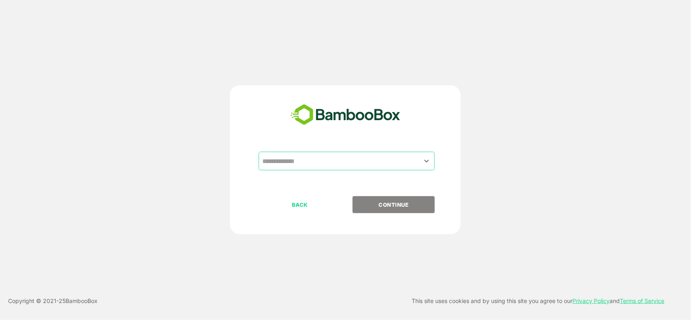 The image size is (691, 320). Describe the element at coordinates (345, 115) in the screenshot. I see `img: bamboobox` at that location.